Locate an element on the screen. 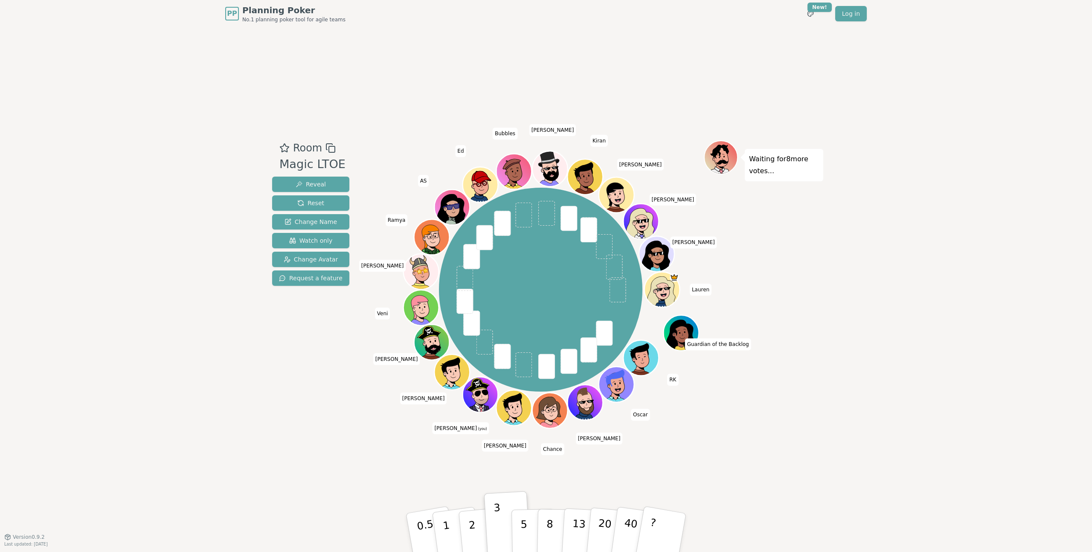 This screenshot has height=552, width=1092. button: Change Avatar is located at coordinates (310, 259).